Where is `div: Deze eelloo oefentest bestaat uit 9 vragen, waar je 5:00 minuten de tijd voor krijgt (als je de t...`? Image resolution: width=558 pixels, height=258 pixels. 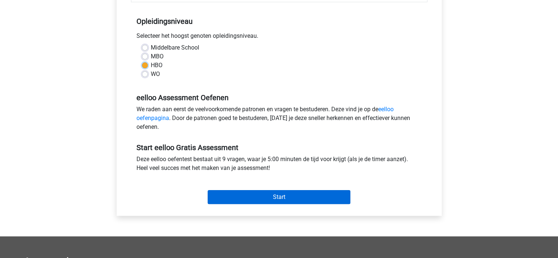
div: Deze eelloo oefentest bestaat uit 9 vragen, waar je 5:00 minuten de tijd voor krijgt (als je de t... is located at coordinates (279, 165).